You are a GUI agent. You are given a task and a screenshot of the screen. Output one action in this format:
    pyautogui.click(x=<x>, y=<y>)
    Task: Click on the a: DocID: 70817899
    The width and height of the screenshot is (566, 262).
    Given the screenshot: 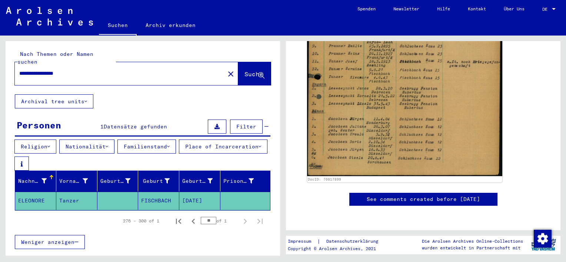 What is the action you would take?
    pyautogui.click(x=325, y=179)
    